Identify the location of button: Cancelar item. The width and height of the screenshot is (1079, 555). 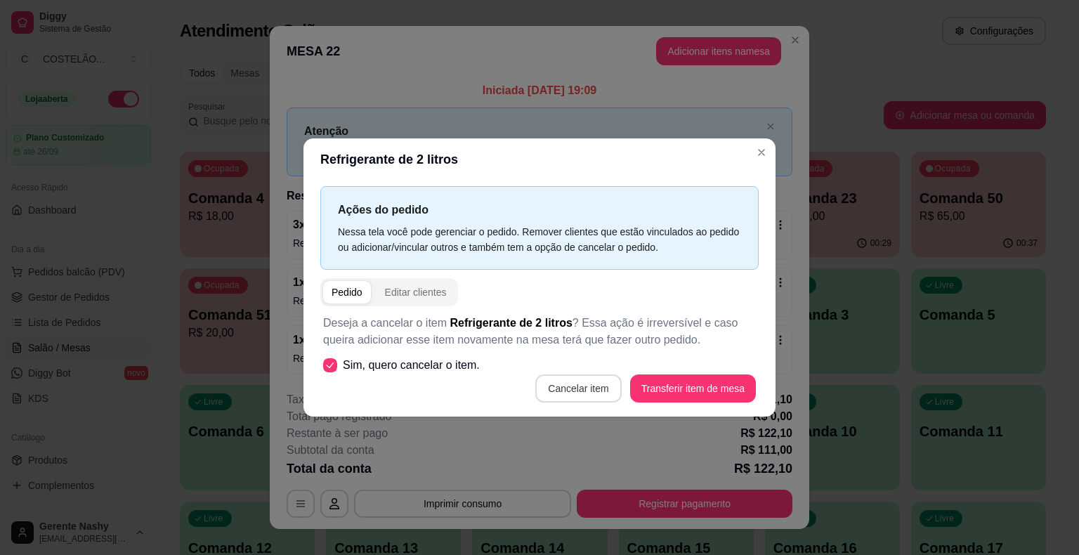
(578, 388).